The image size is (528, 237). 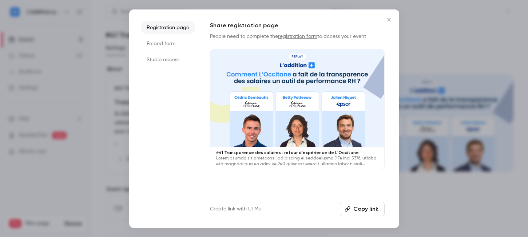 I want to click on a: #41 Transparence des salaires : retour d'expérience de L'OccitaneLoremipsumdo sit ametcons : adip..., so click(x=297, y=109).